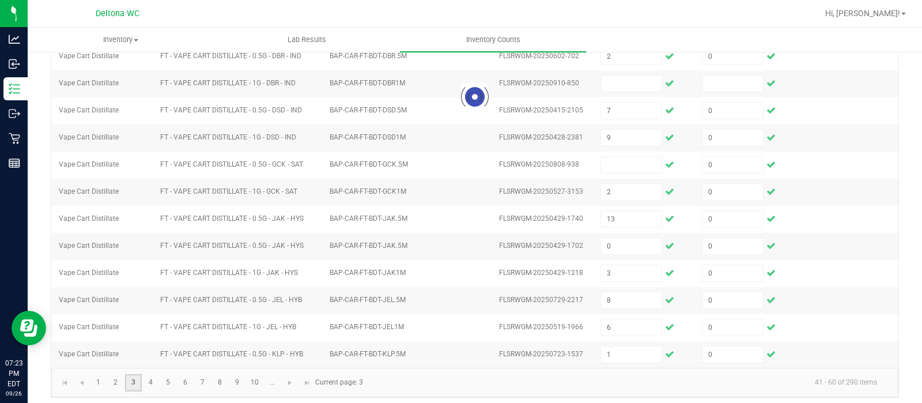 The height and width of the screenshot is (403, 922). I want to click on inline-svg: Inventory, so click(14, 89).